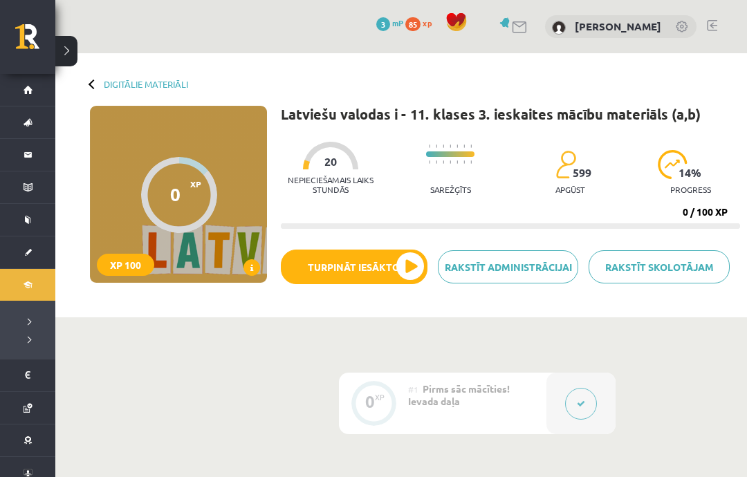  What do you see at coordinates (458, 395) in the screenshot?
I see `span: Pirms sāc mācīties! Ievada daļa` at bounding box center [458, 395].